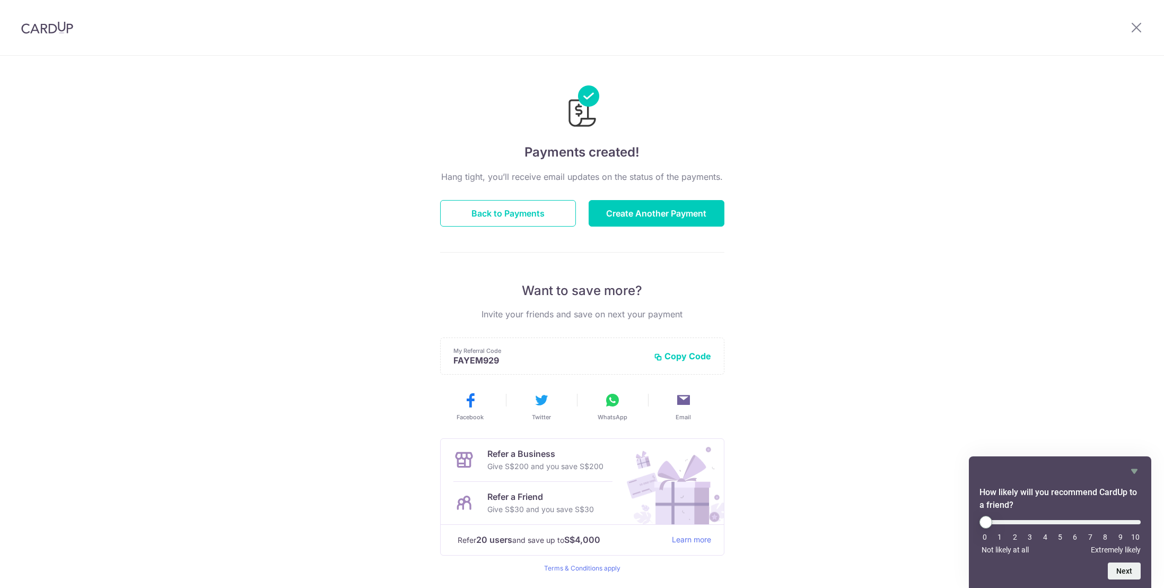  What do you see at coordinates (683, 356) in the screenshot?
I see `button: Copy Code` at bounding box center [683, 356].